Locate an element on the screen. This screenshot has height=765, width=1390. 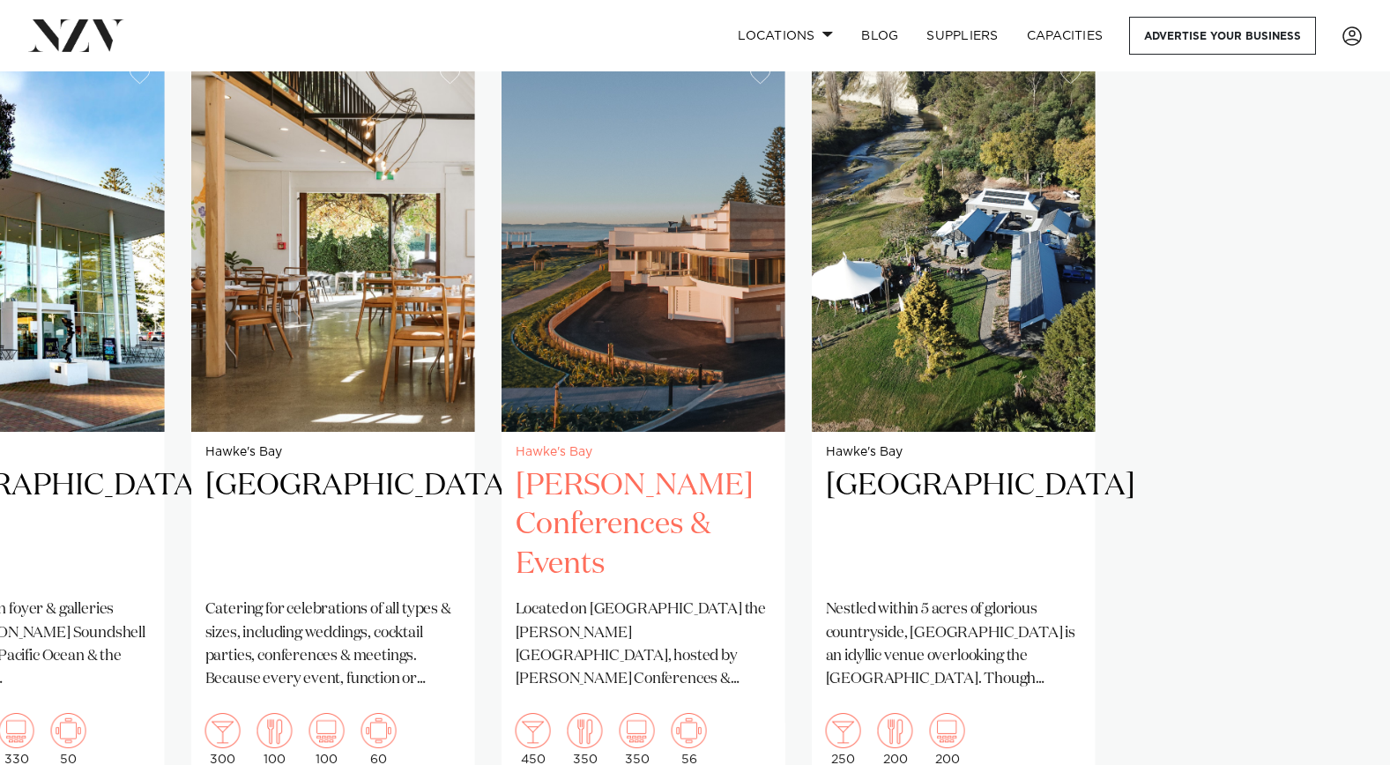
a: SUPPLIERS is located at coordinates (962, 35).